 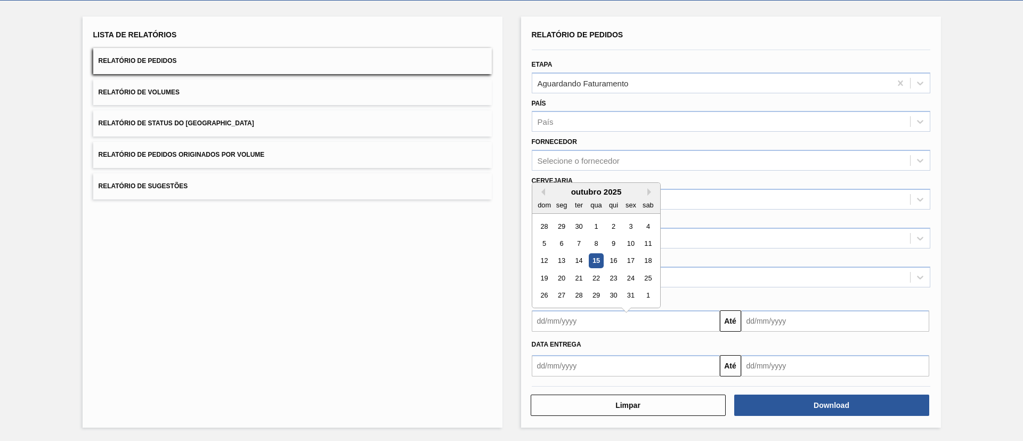 I want to click on div: Choose sábado, 18 de outubro de 2025, so click(x=647, y=261).